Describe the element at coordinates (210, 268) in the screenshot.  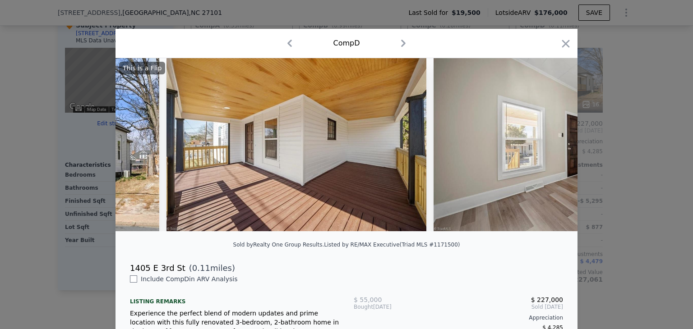
I see `span: ( miles)` at that location.